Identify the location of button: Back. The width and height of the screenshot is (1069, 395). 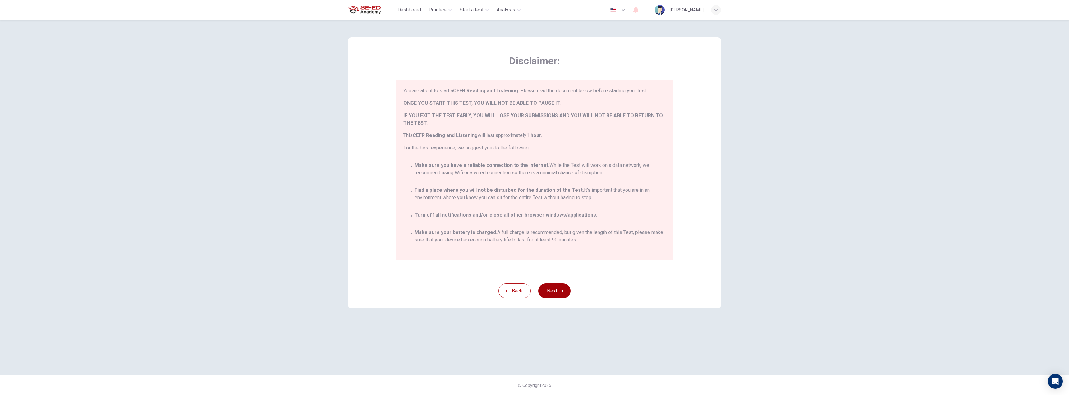
(515, 291).